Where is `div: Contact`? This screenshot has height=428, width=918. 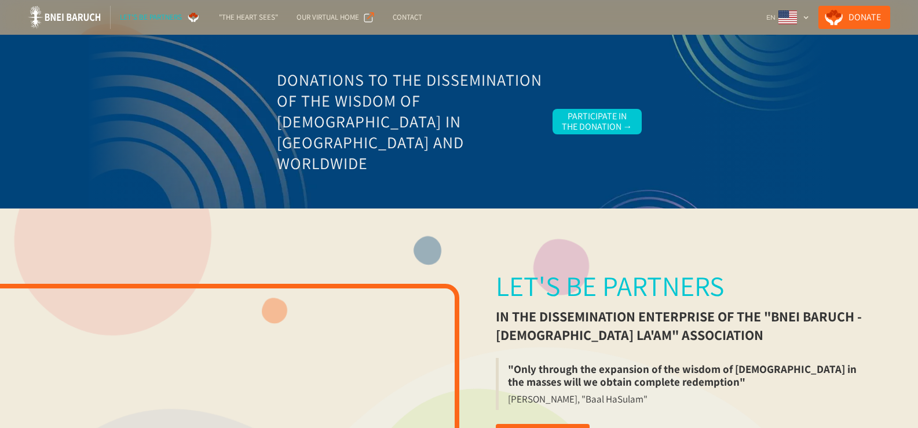
div: Contact is located at coordinates (407, 17).